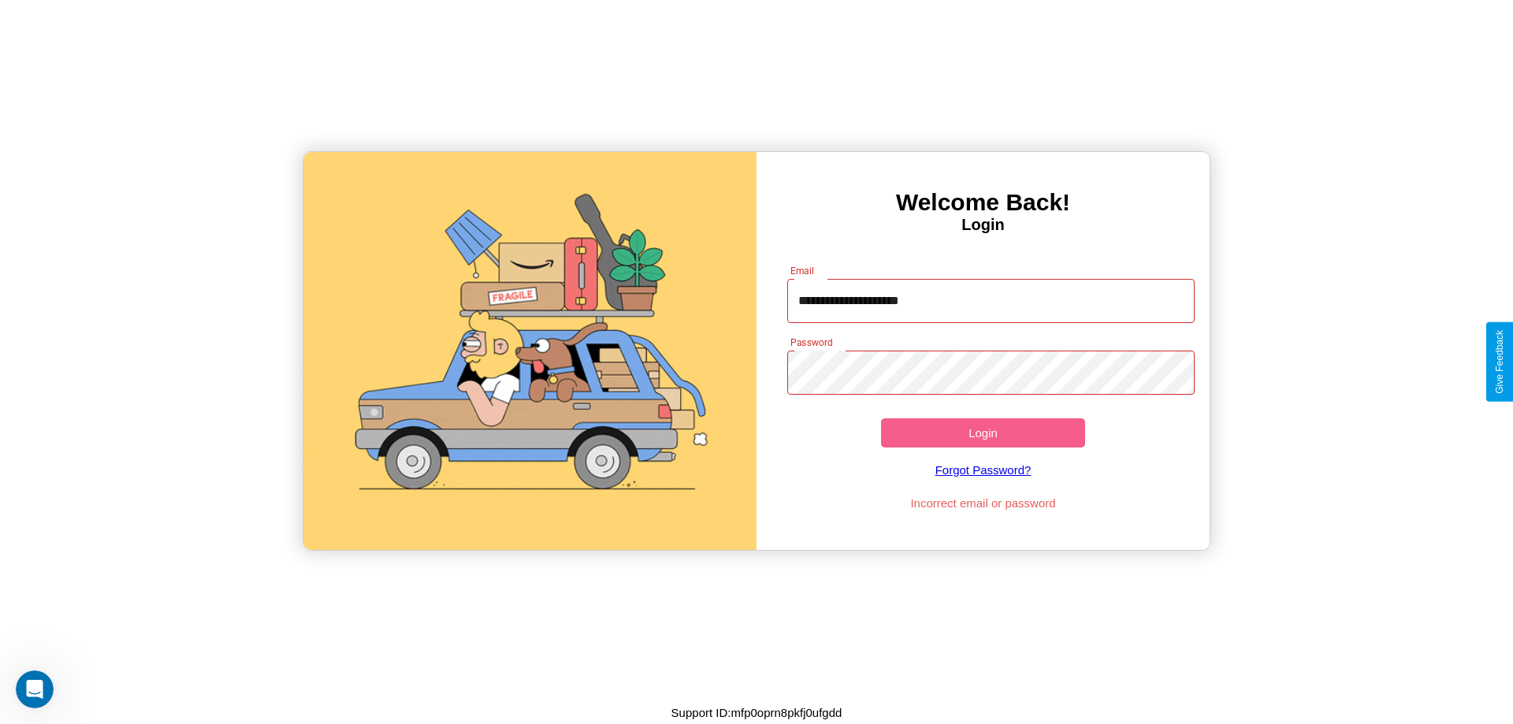 This screenshot has height=724, width=1513. Describe the element at coordinates (983, 225) in the screenshot. I see `h4: Login` at that location.